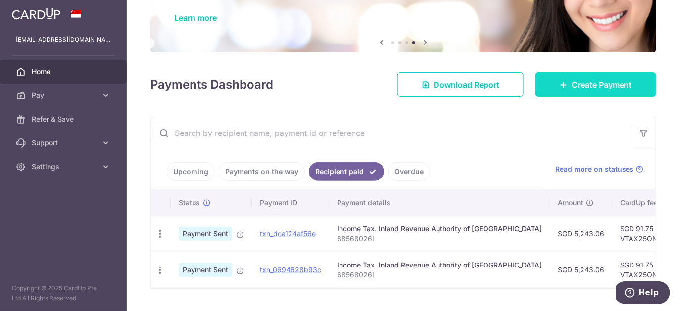  I want to click on th: Payment ID, so click(290, 203).